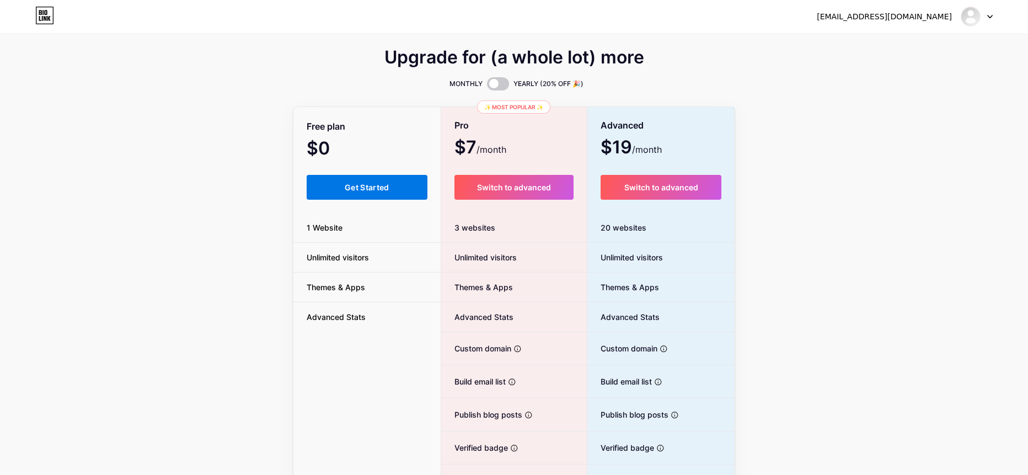 This screenshot has height=475, width=1028. Describe the element at coordinates (660, 228) in the screenshot. I see `div: 20 websites` at that location.